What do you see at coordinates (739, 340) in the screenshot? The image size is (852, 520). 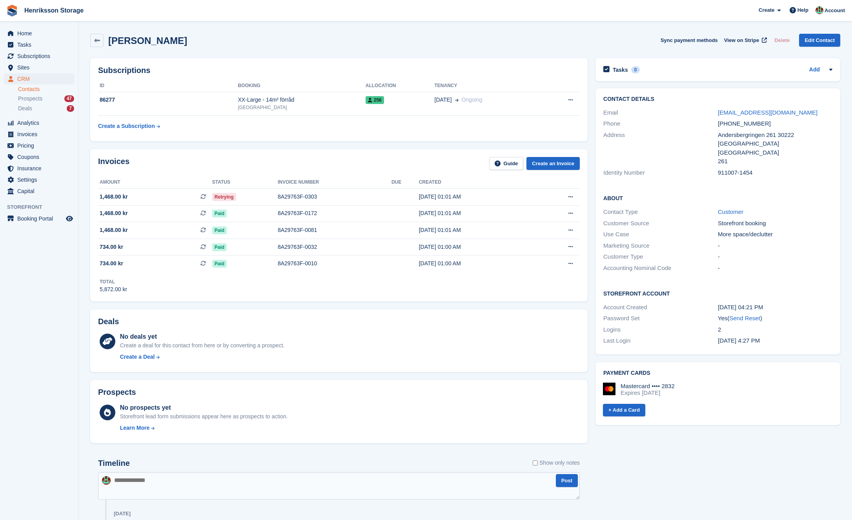 I see `time: 2025-05-16 14:27:24 UTC` at bounding box center [739, 340].